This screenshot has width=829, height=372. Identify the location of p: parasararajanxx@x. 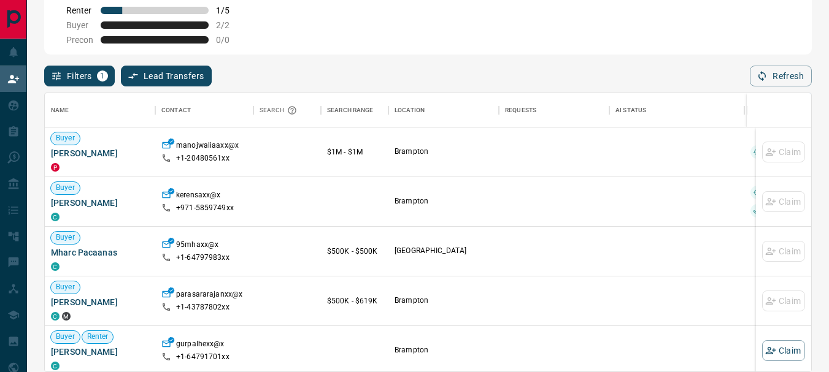
(209, 296).